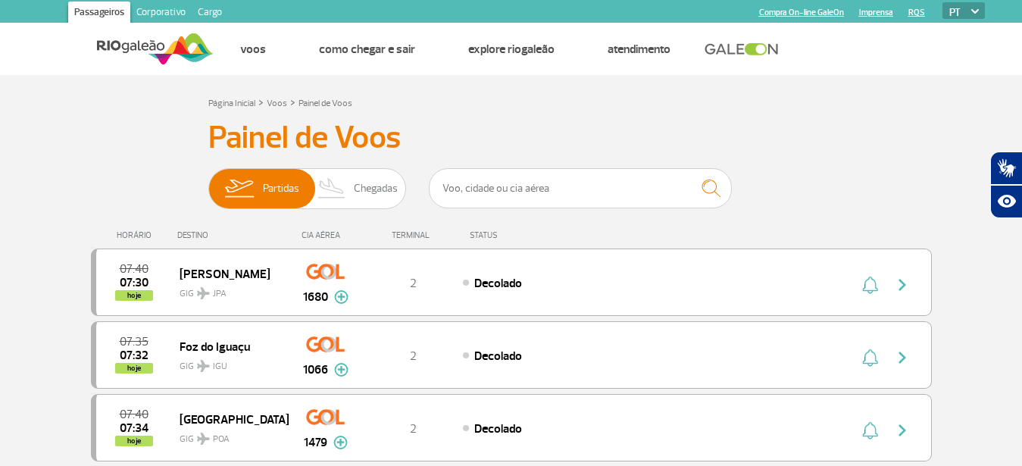 This screenshot has height=466, width=1022. Describe the element at coordinates (210, 14) in the screenshot. I see `a: Cargo` at that location.